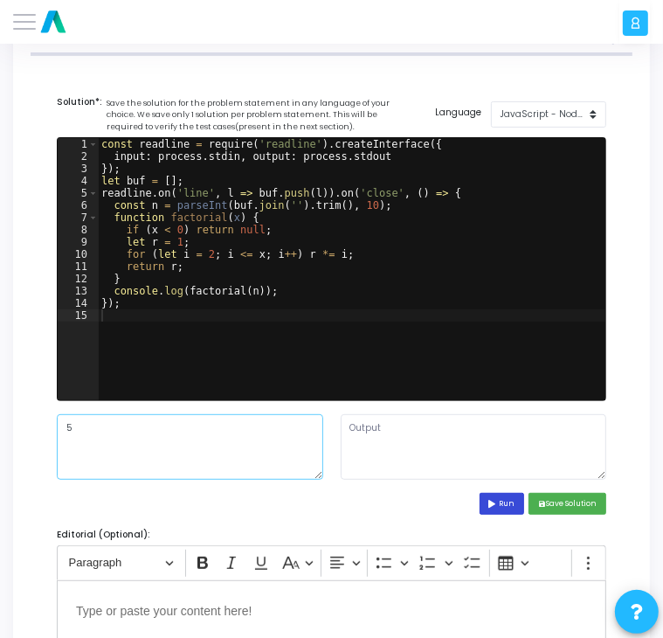  What do you see at coordinates (78, 205) in the screenshot?
I see `div: 6` at bounding box center [78, 205].